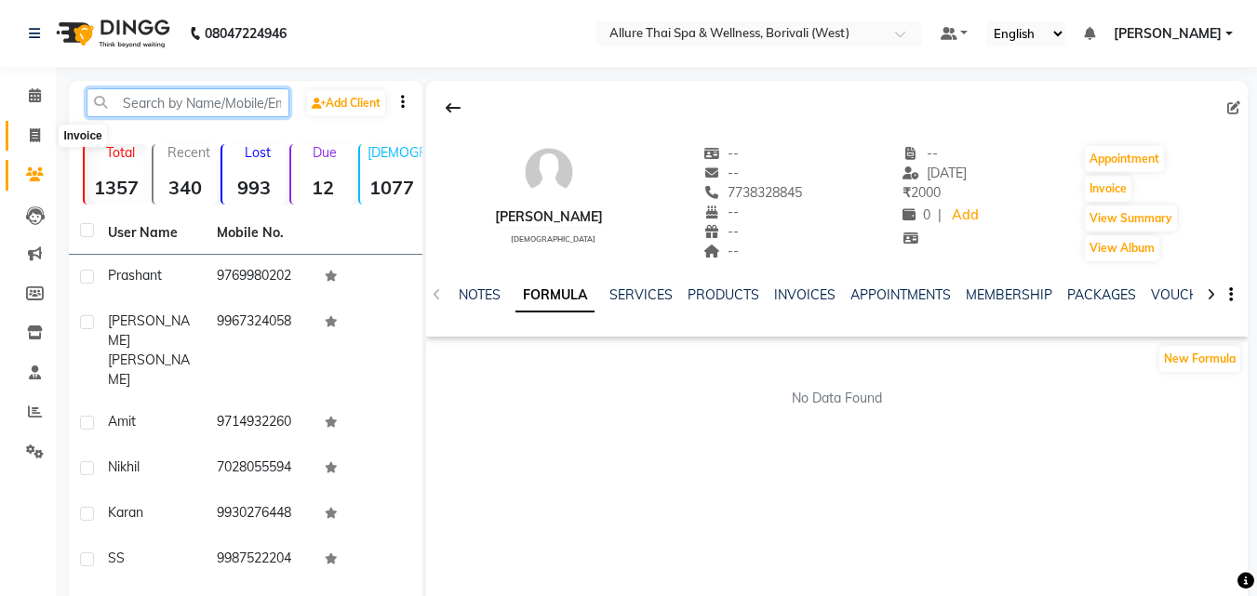 The image size is (1257, 596). What do you see at coordinates (111, 33) in the screenshot?
I see `img: logo` at bounding box center [111, 33].